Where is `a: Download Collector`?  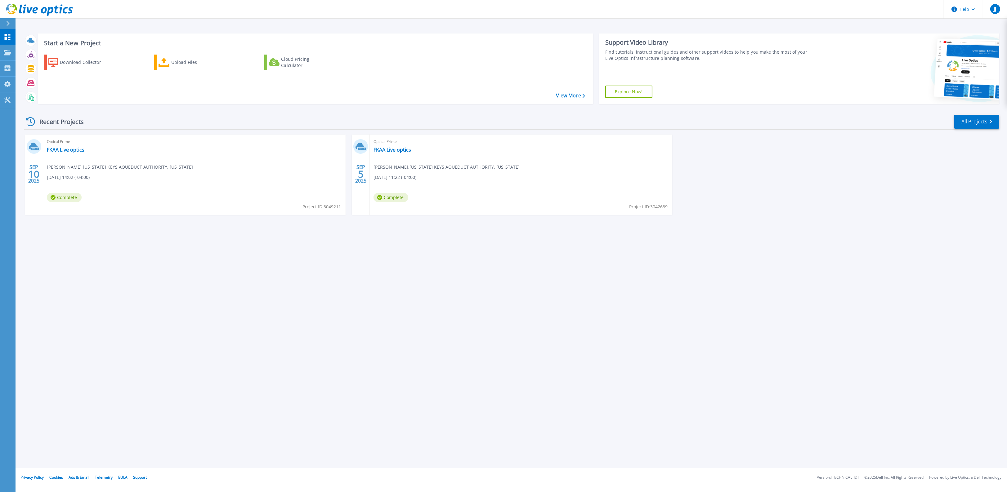
a: Download Collector is located at coordinates (78, 62).